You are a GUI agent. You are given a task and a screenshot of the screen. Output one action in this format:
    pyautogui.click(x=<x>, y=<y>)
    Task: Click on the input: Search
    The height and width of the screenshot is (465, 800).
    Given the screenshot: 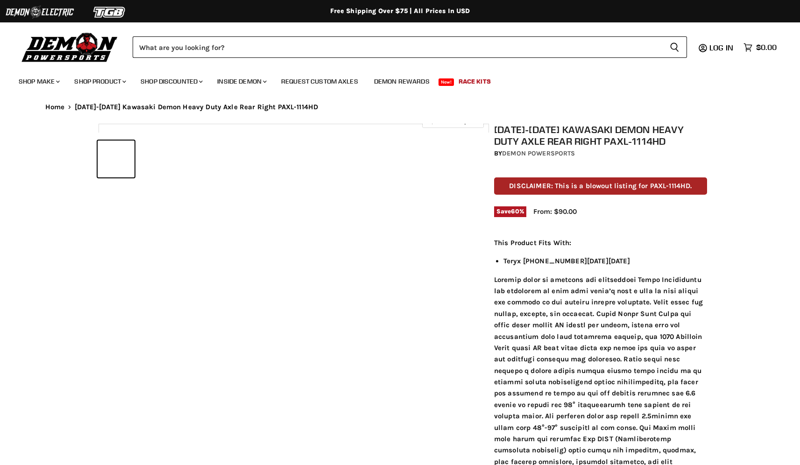 What is the action you would take?
    pyautogui.click(x=397, y=47)
    